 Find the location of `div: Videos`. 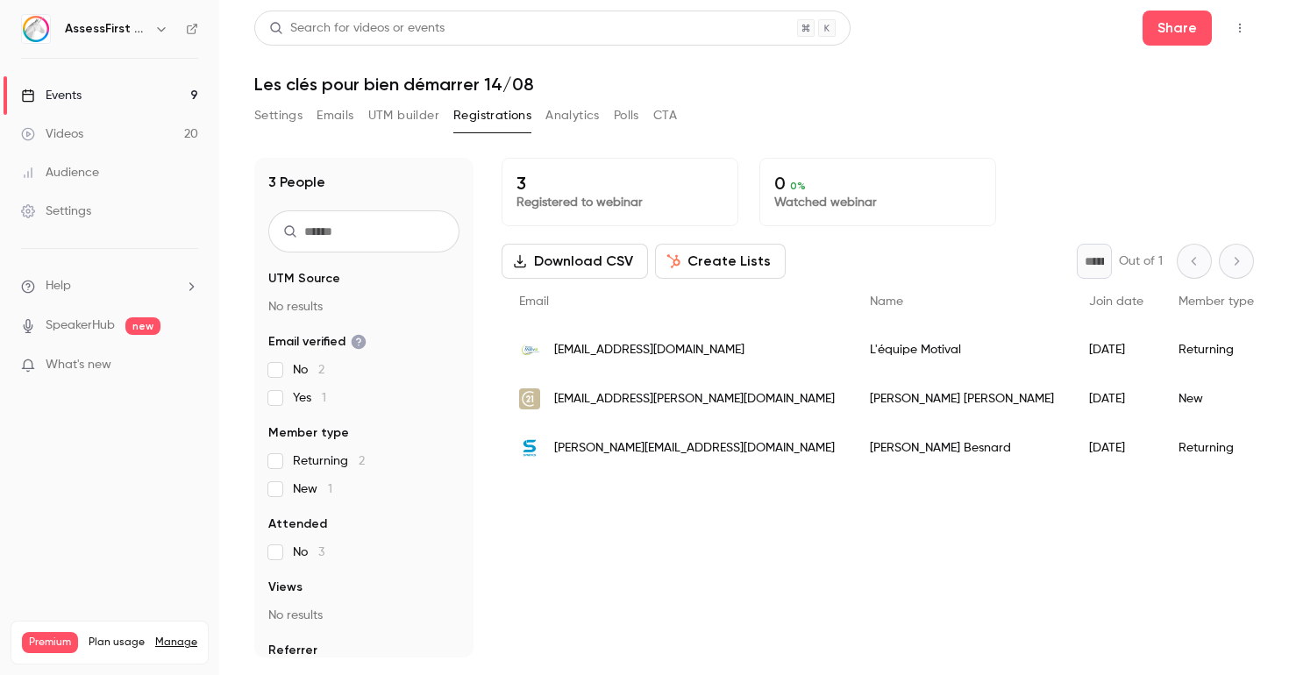

div: Videos is located at coordinates (52, 134).